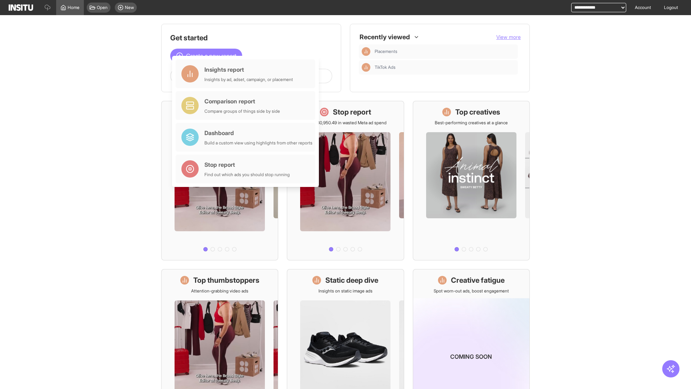 Image resolution: width=691 pixels, height=389 pixels. Describe the element at coordinates (206, 56) in the screenshot. I see `button: Create a new report` at that location.